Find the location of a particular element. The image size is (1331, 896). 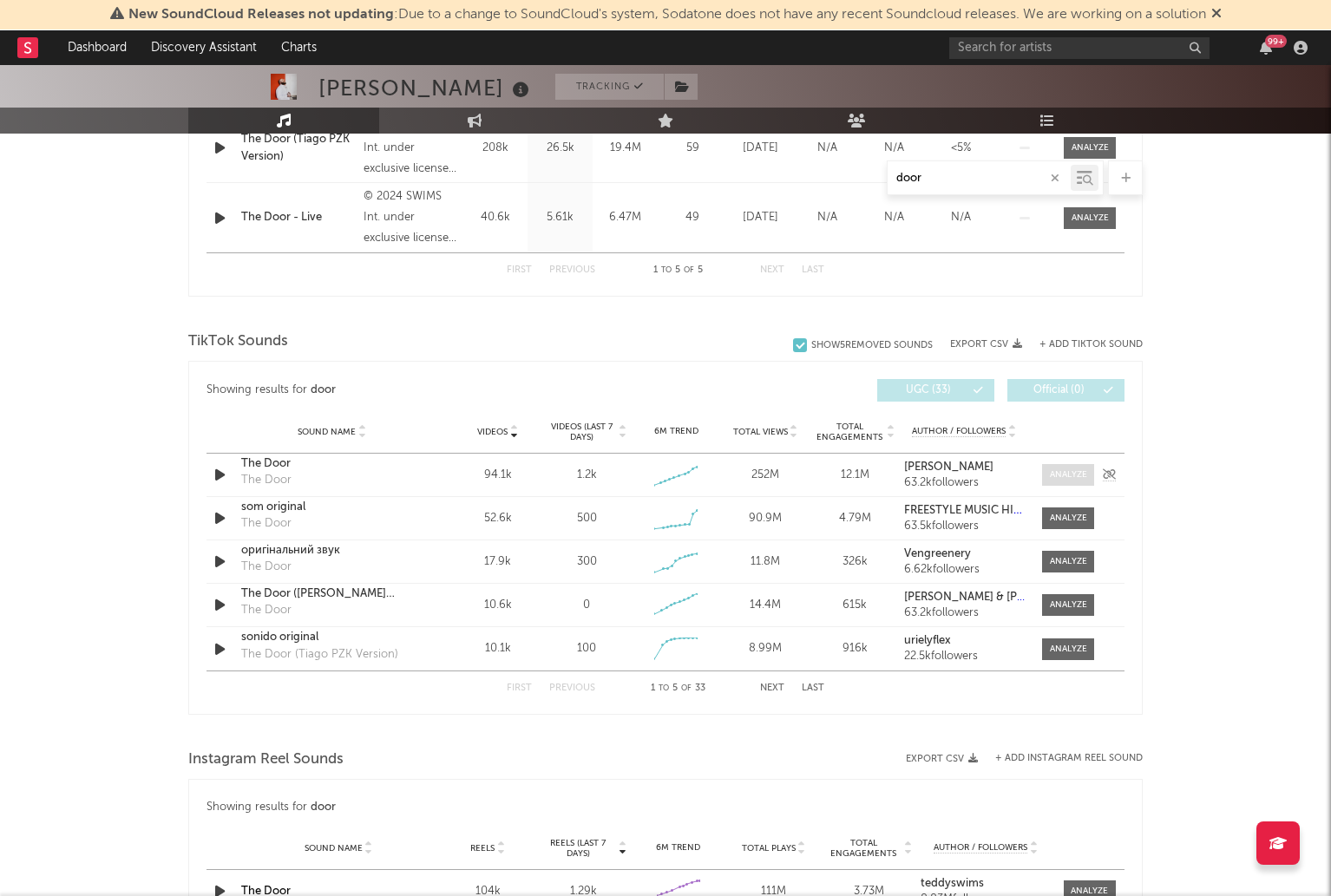

div: 208k is located at coordinates (495, 149).